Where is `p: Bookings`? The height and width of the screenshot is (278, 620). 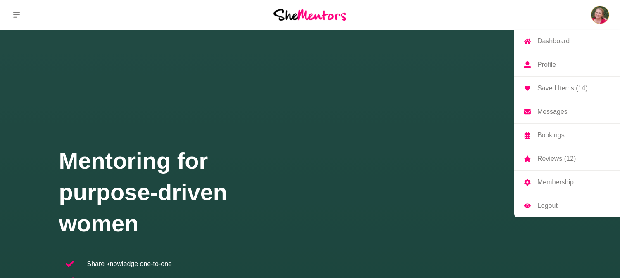
p: Bookings is located at coordinates (551, 135).